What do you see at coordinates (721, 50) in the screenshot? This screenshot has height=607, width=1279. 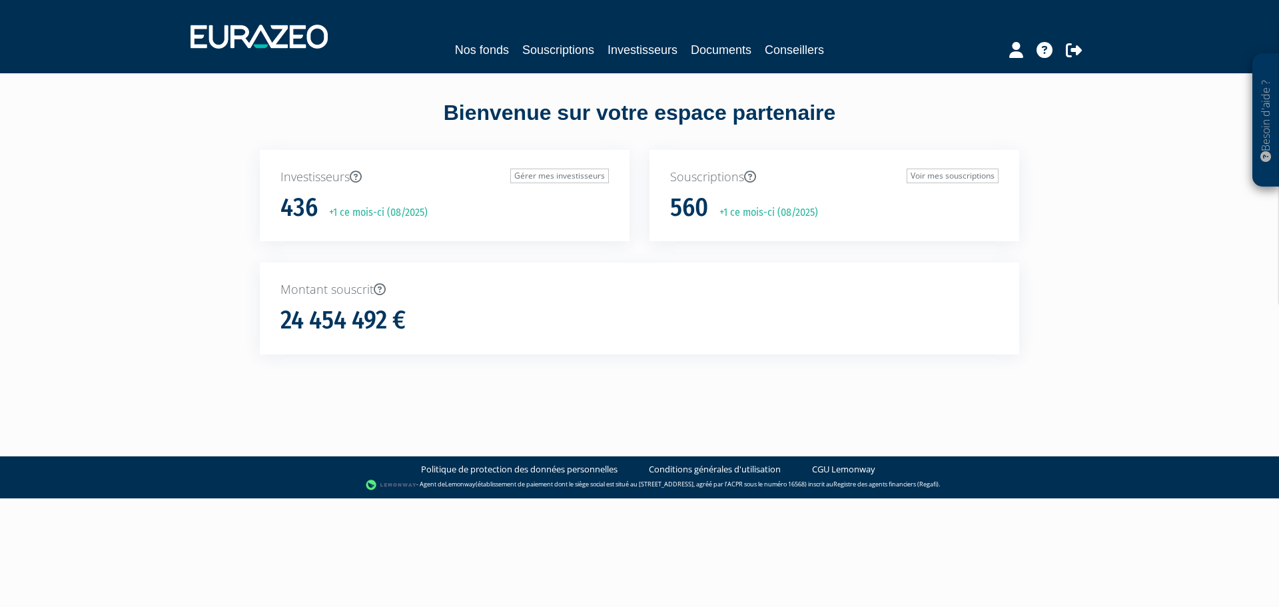 I see `a: Documents` at bounding box center [721, 50].